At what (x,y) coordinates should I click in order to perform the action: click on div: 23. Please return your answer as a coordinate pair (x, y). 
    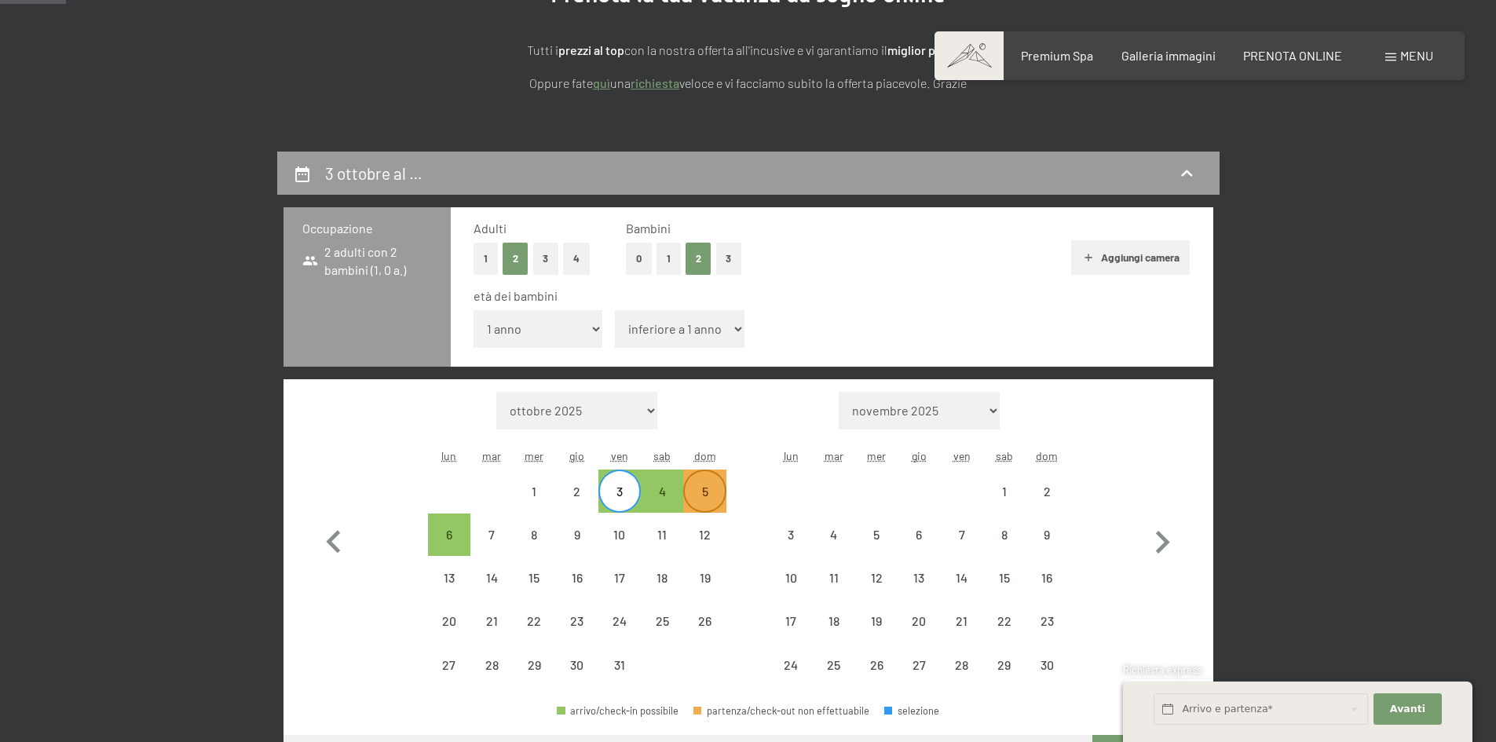
    Looking at the image, I should click on (1047, 634).